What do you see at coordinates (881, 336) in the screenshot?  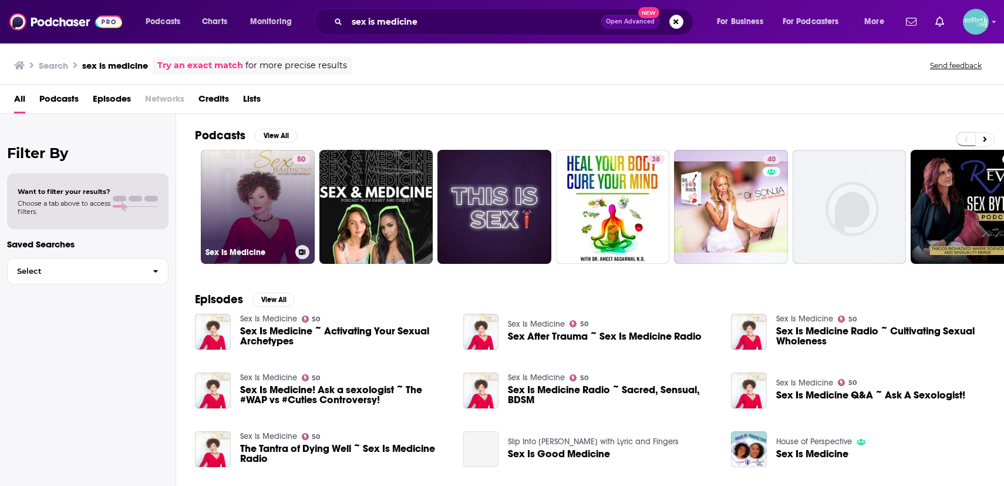 I see `span: Sex Is Medicine Radio ~ Cultivating Sexual Wholeness` at bounding box center [881, 336].